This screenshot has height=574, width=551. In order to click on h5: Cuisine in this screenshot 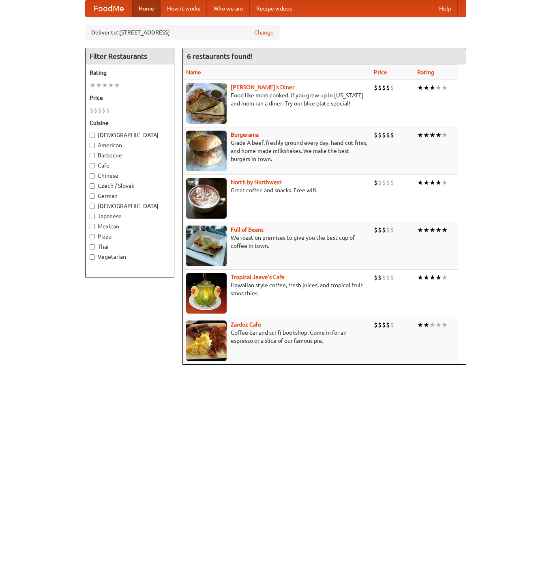, I will do `click(130, 123)`.